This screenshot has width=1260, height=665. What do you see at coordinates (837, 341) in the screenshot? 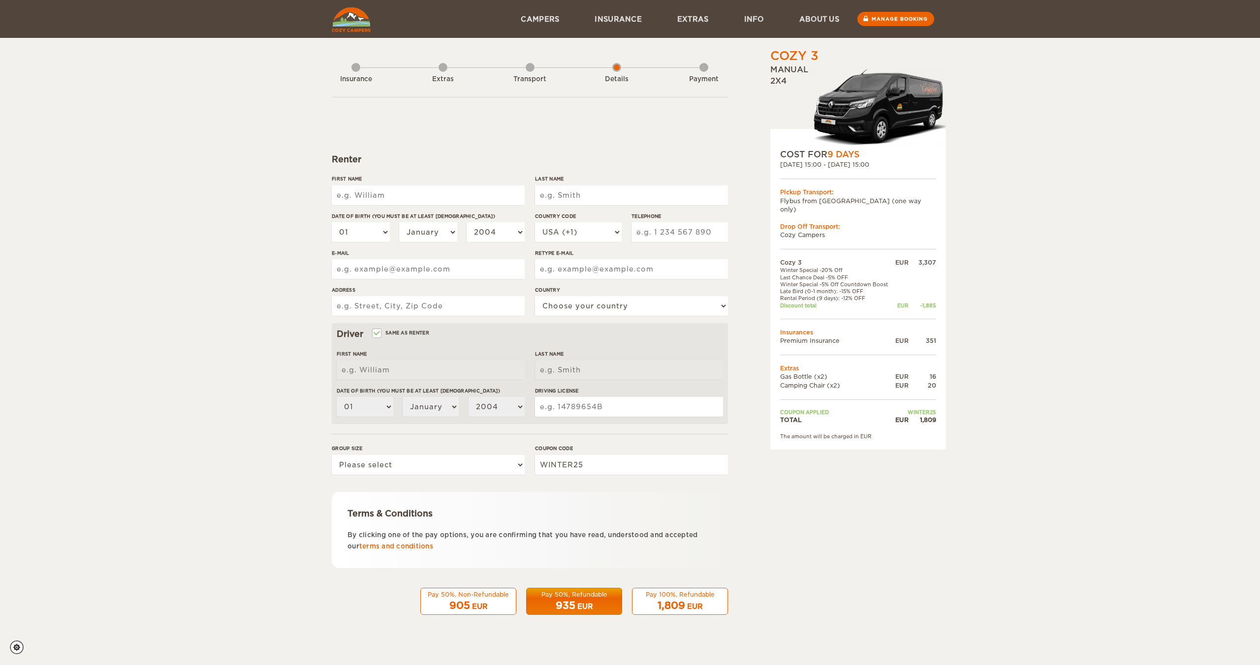
I see `td: Premium Insurance` at bounding box center [837, 341].